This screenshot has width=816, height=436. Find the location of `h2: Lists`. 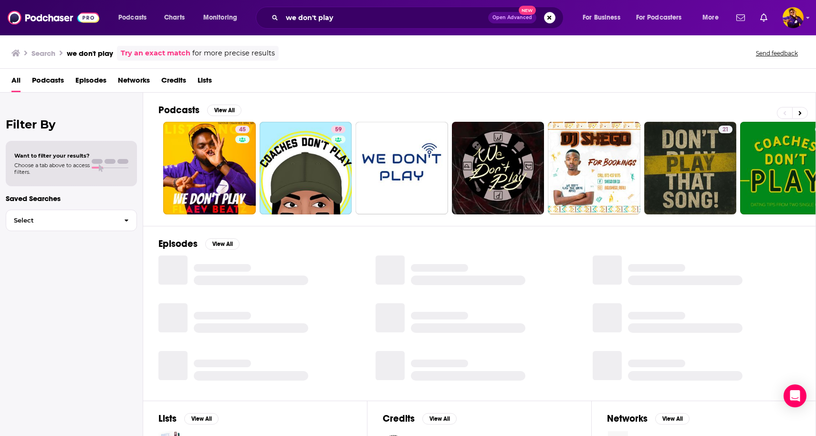

h2: Lists is located at coordinates (167, 418).